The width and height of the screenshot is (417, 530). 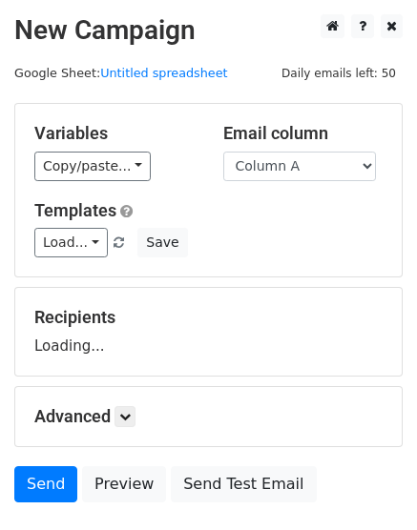 What do you see at coordinates (71, 242) in the screenshot?
I see `a: Load...` at bounding box center [71, 242].